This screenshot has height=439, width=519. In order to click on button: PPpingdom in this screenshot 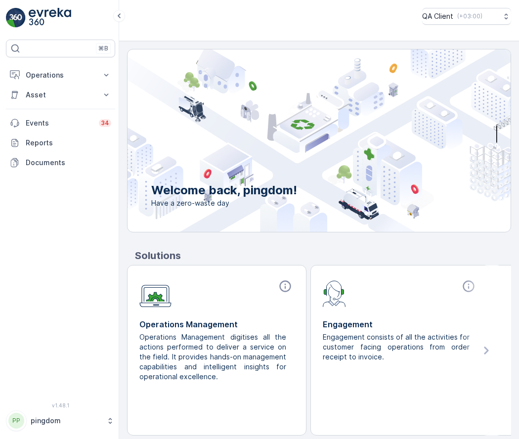, I will do `click(60, 421)`.